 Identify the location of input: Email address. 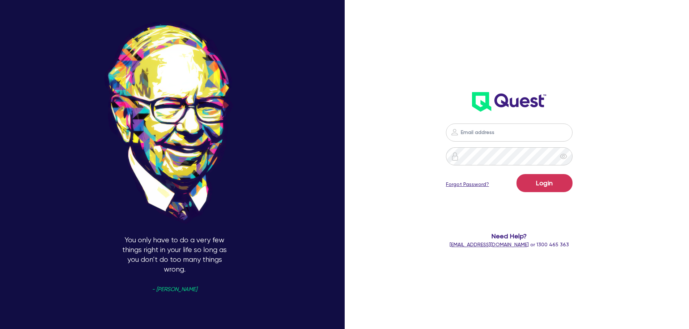
(509, 133).